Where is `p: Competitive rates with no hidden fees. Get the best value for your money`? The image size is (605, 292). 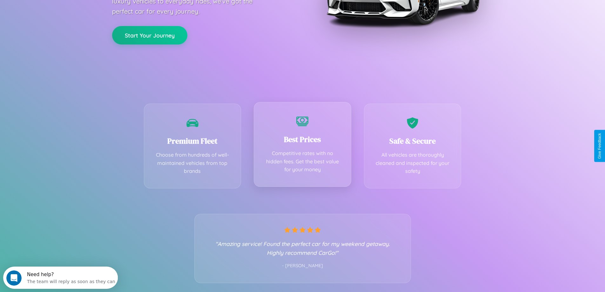
p: Competitive rates with no hidden fees. Get the best value for your money is located at coordinates (302, 161).